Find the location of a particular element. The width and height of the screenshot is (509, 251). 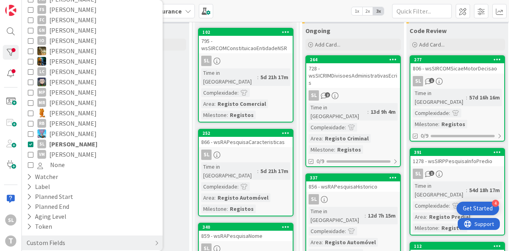

span: None is located at coordinates (57, 165).